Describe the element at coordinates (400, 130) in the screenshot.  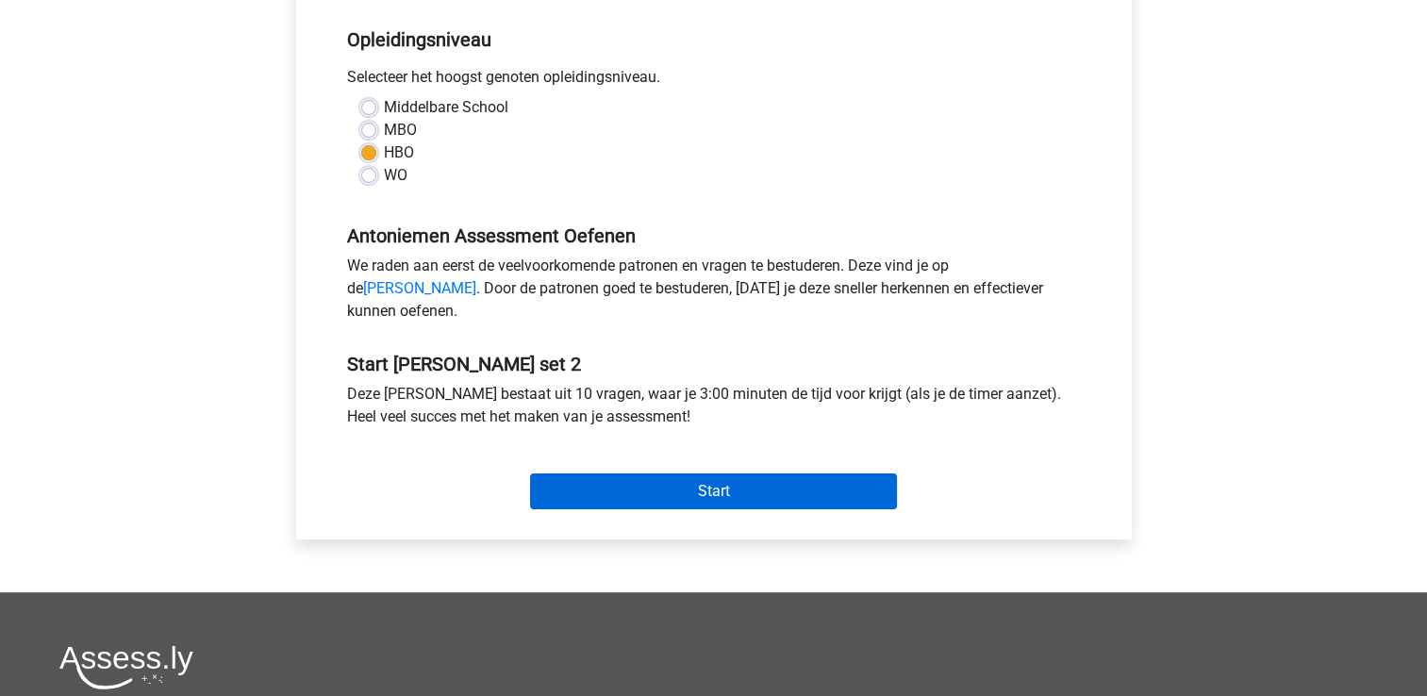
I see `label: MBO` at that location.